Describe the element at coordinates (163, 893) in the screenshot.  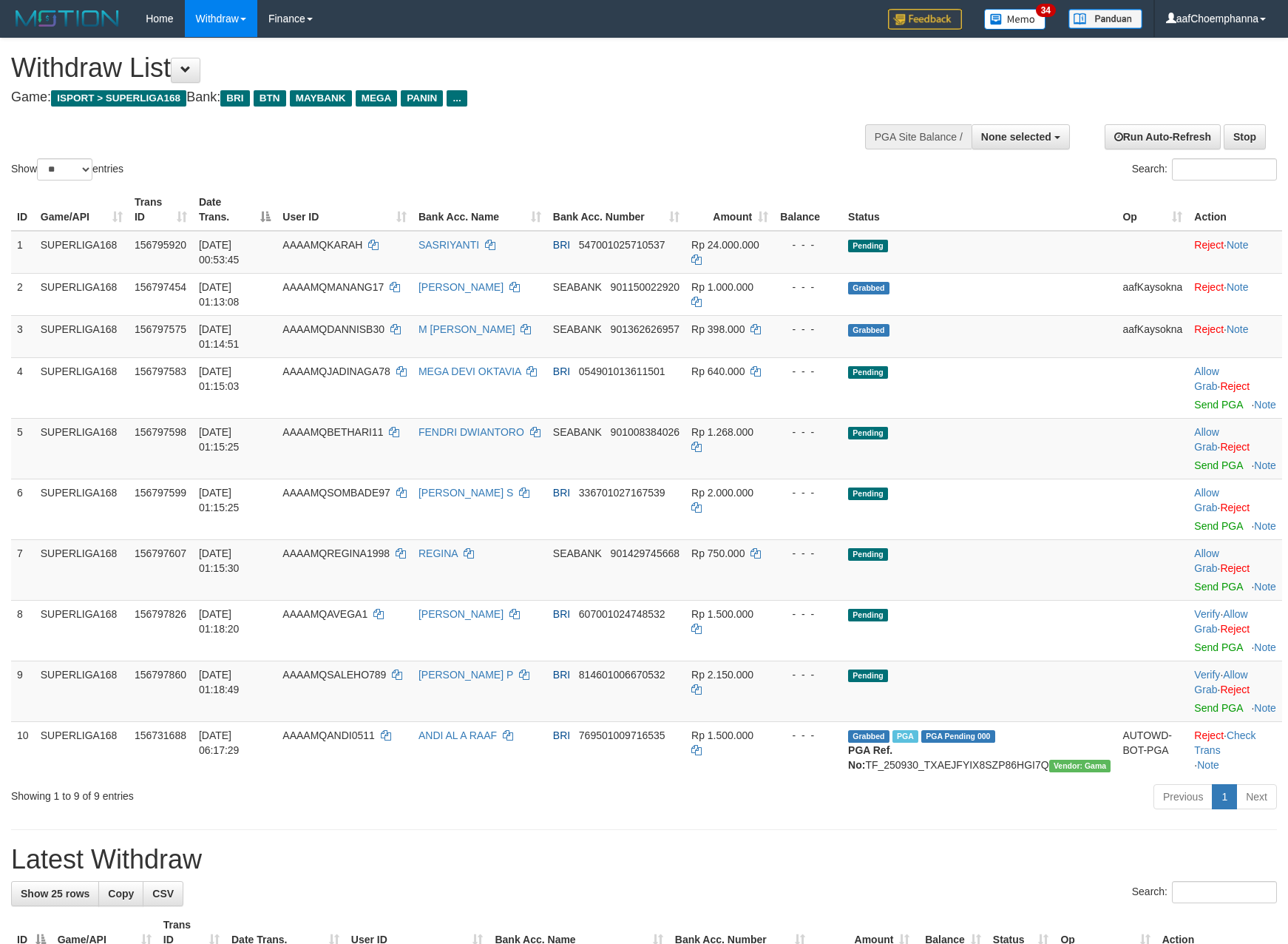
I see `span: CSV` at that location.